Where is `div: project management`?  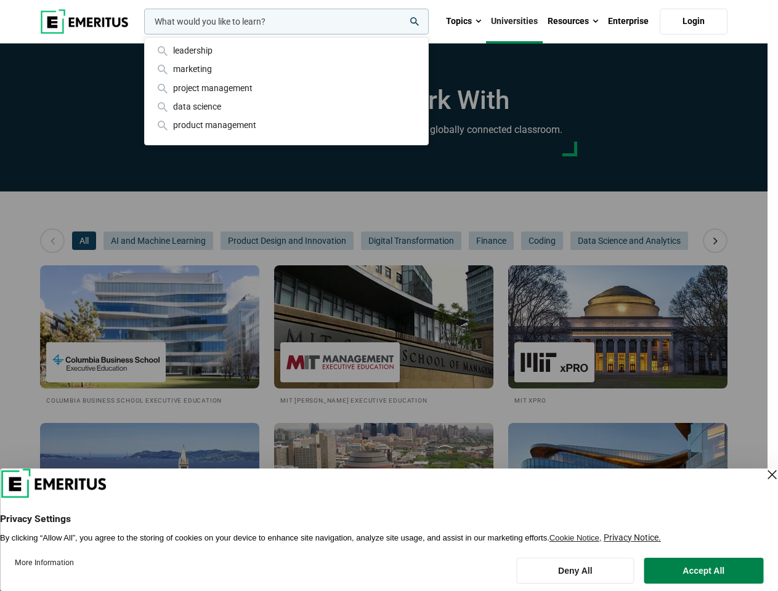 div: project management is located at coordinates (286, 88).